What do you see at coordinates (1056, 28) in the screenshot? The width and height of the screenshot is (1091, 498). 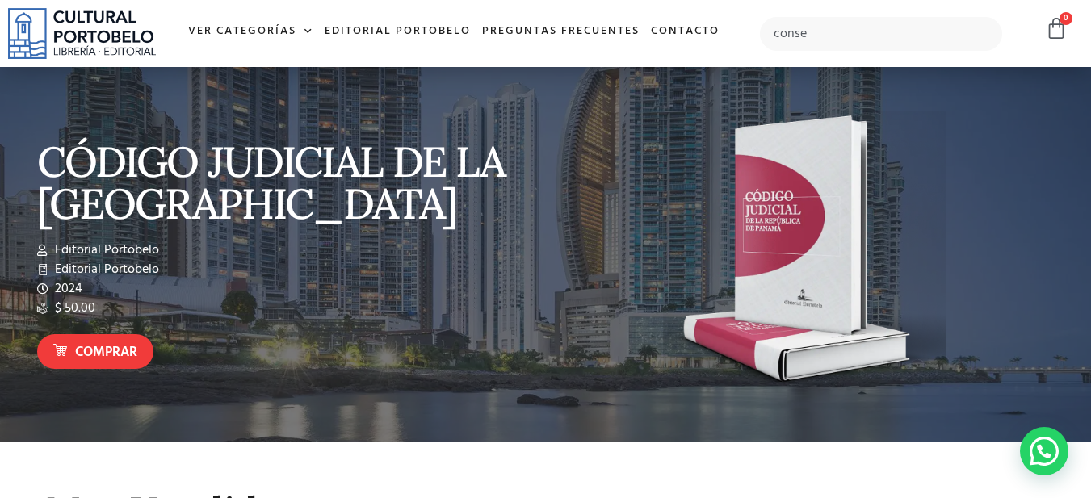 I see `a: 0` at bounding box center [1056, 28].